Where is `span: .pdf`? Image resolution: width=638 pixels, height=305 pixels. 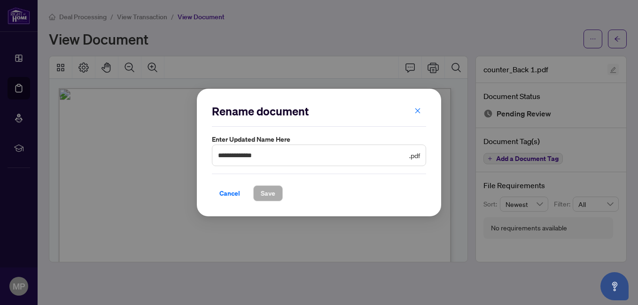 span: .pdf is located at coordinates (414, 156).